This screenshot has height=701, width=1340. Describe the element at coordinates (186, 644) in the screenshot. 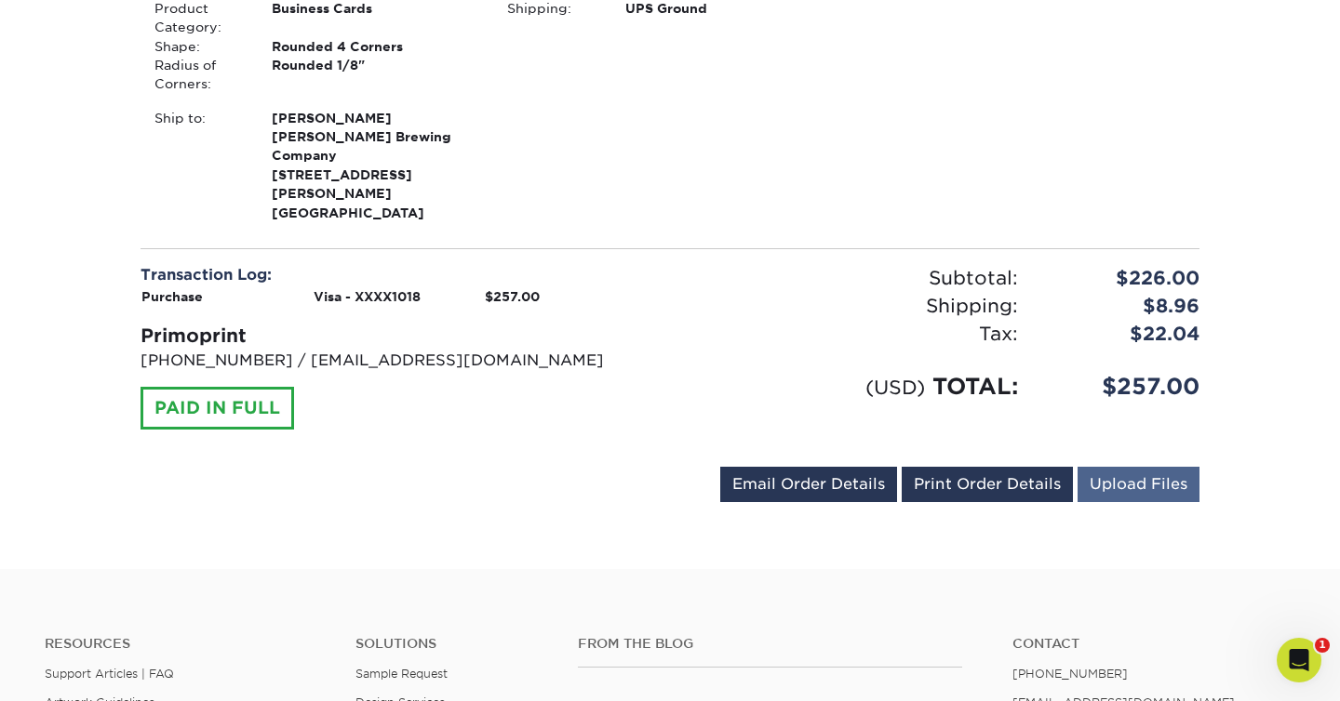

I see `h4: Resources` at that location.